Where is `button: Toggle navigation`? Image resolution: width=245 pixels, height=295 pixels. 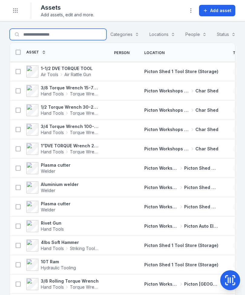
button: Toggle navigation is located at coordinates (15, 11).